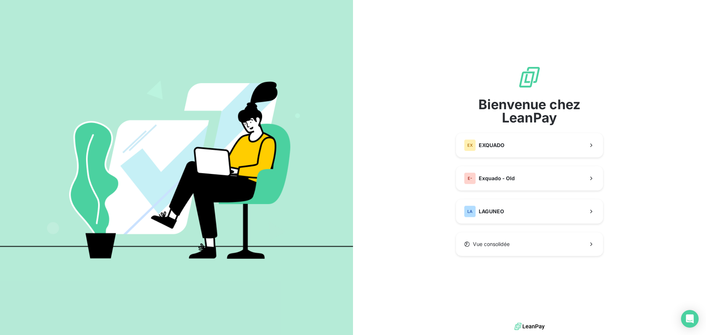  I want to click on button: EXEXQUADO, so click(529, 145).